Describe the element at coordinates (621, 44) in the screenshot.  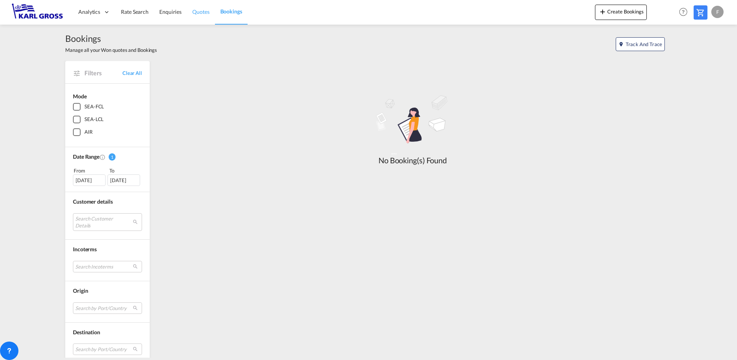
I see `md-icon: icon-map-marker` at that location.